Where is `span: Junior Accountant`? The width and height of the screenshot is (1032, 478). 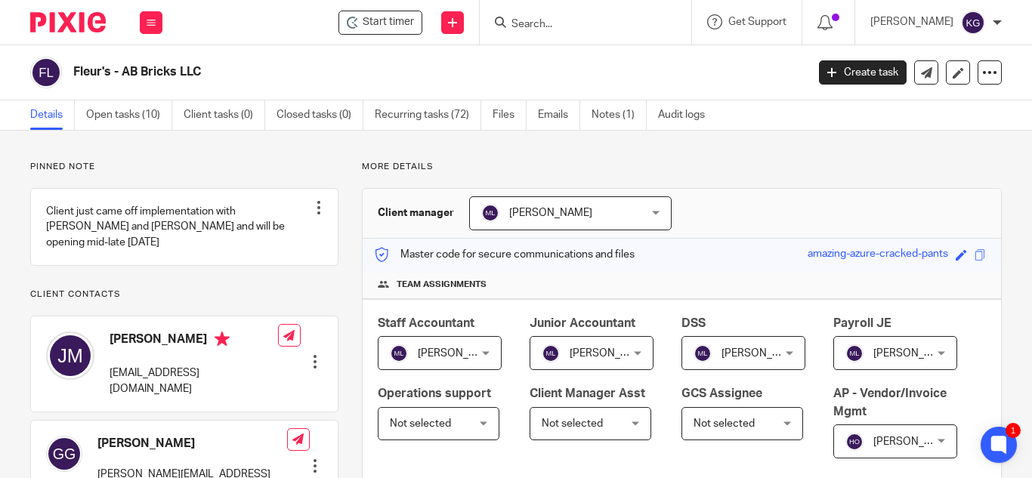 span: Junior Accountant is located at coordinates (582, 323).